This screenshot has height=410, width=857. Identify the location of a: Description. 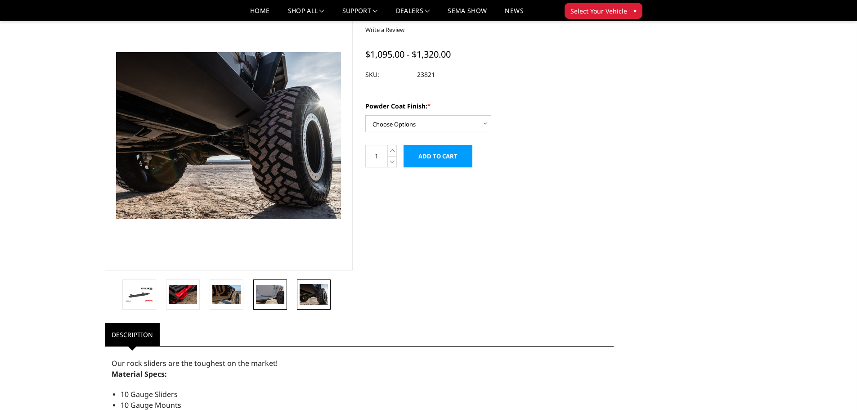
(132, 334).